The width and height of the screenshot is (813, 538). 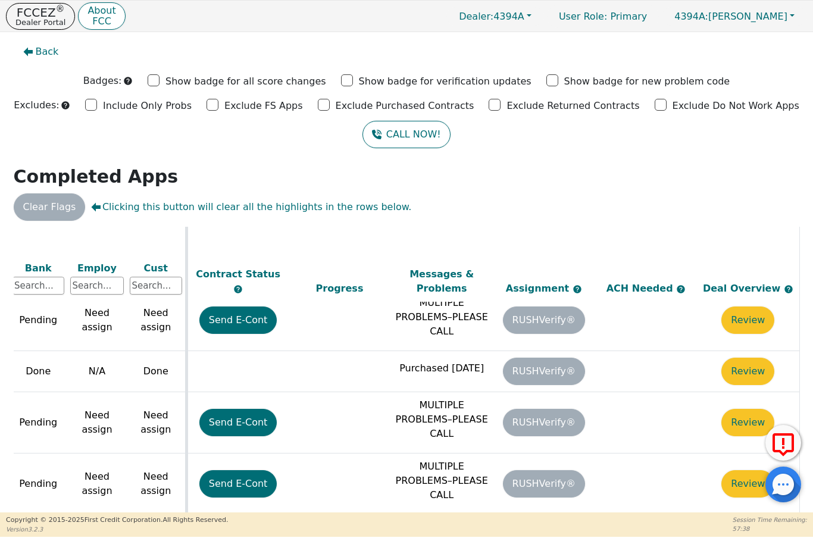 What do you see at coordinates (405, 106) in the screenshot?
I see `p: Exclude Purchased Contracts` at bounding box center [405, 106].